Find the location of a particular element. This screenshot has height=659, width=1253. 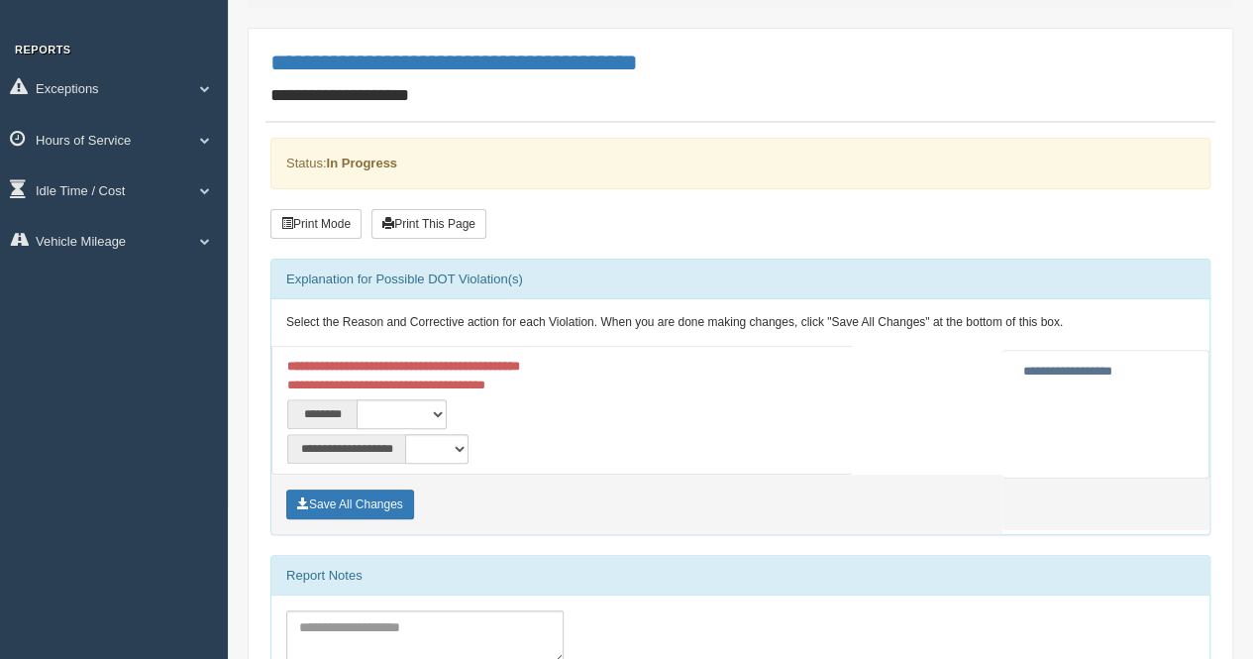

div: Select the Reason and Corrective action for each Violation. When you are done making changes, cli... is located at coordinates (740, 323).